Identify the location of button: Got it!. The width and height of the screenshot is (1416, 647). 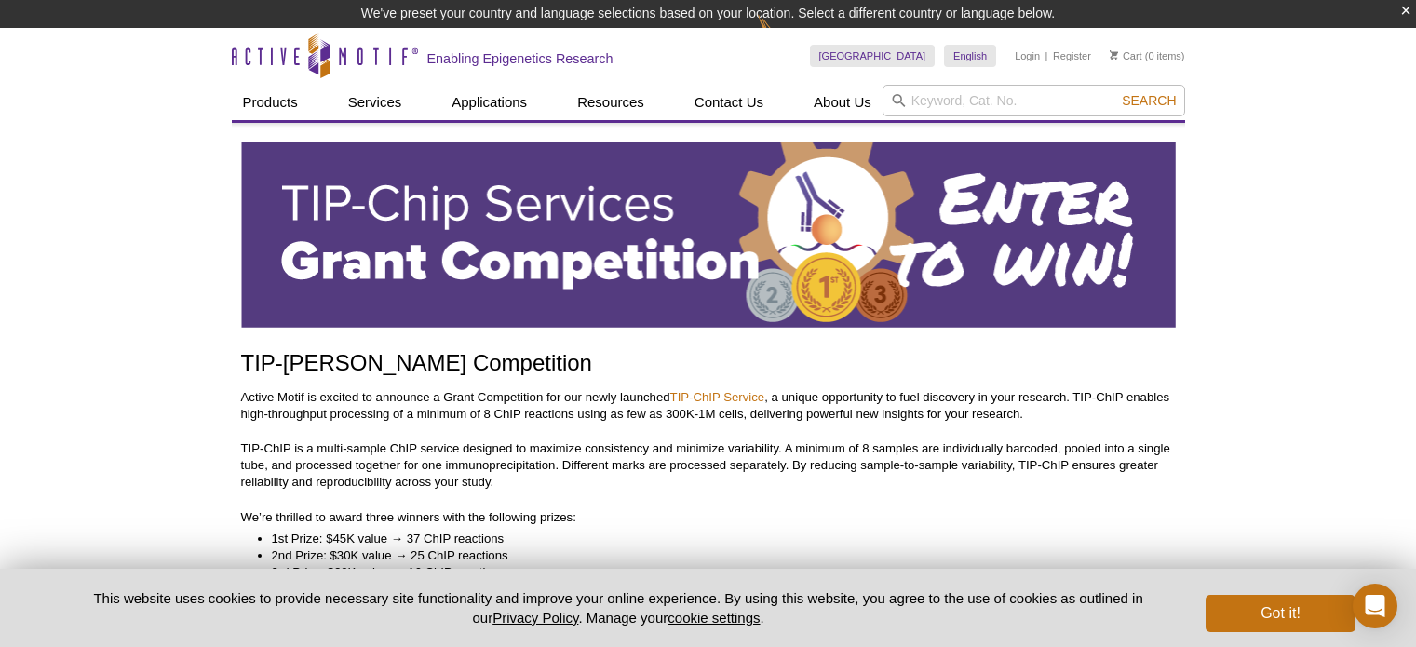
(1280, 613).